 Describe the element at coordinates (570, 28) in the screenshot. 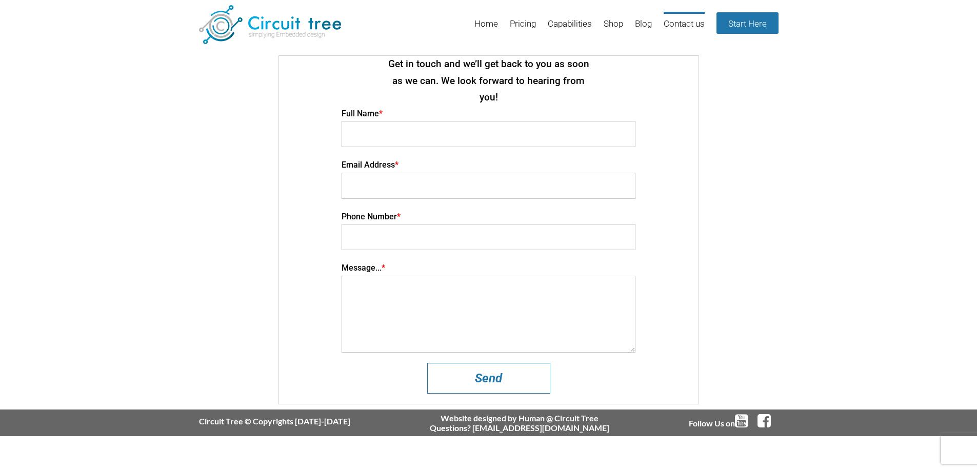

I see `a: Capabilities` at that location.